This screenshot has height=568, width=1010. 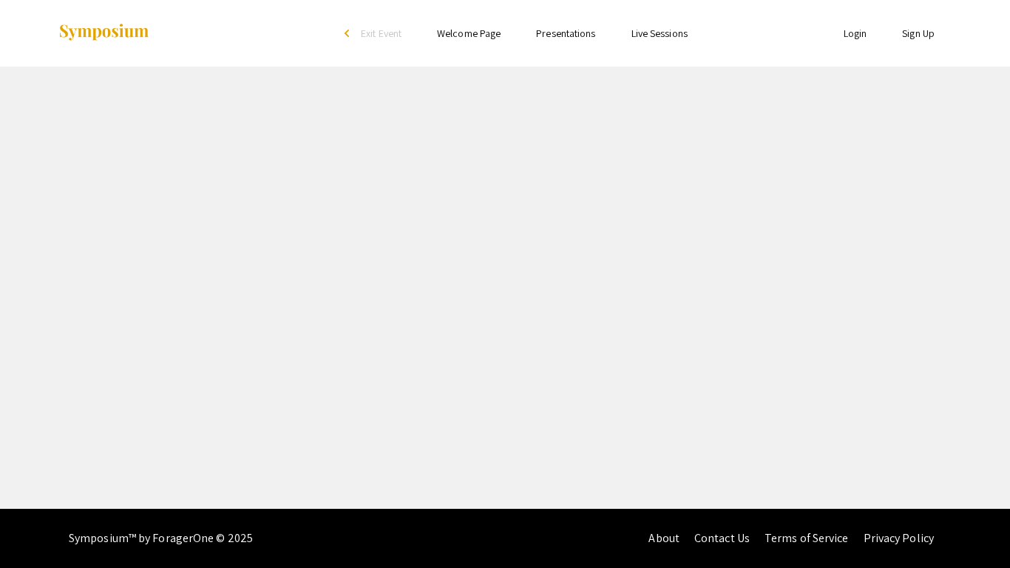 What do you see at coordinates (566, 33) in the screenshot?
I see `a: Presentations` at bounding box center [566, 33].